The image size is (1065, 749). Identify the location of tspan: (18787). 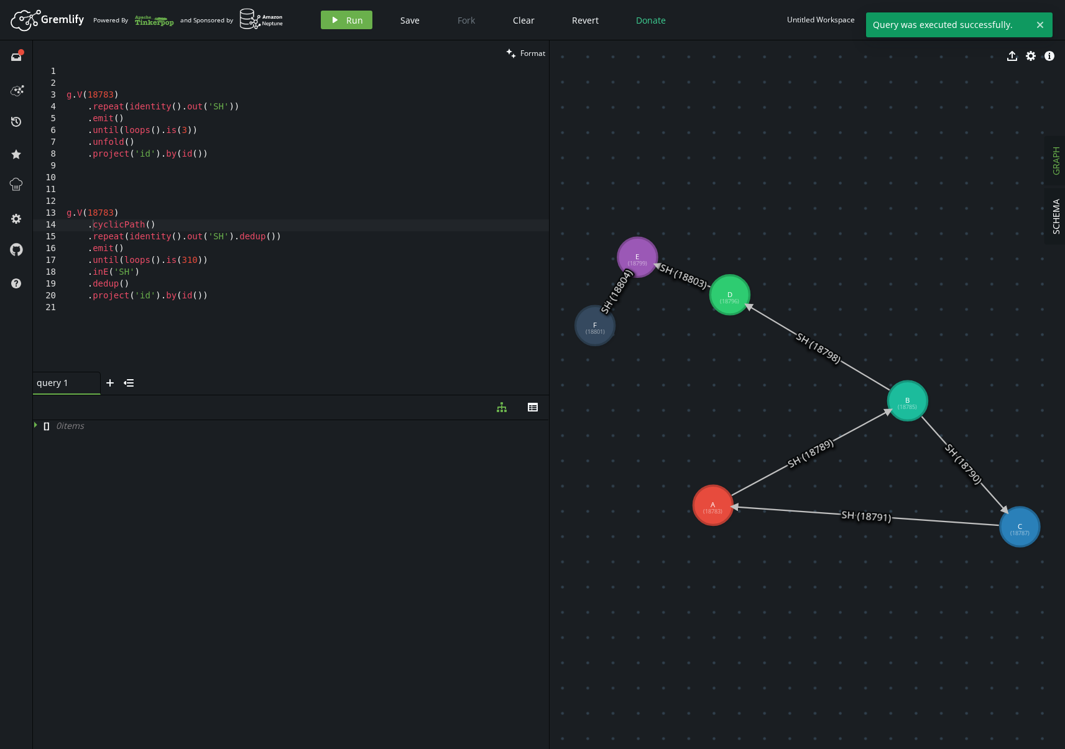
(1019, 533).